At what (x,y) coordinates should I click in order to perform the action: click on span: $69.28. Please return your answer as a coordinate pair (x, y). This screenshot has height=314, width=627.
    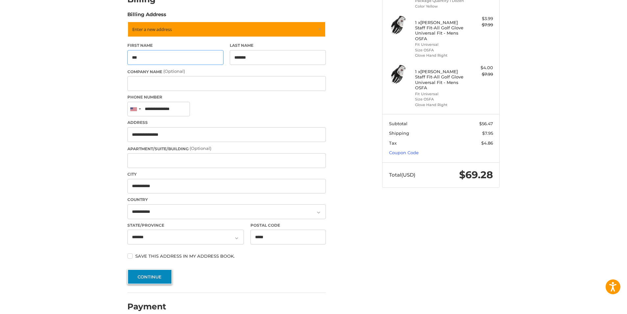
    Looking at the image, I should click on (476, 174).